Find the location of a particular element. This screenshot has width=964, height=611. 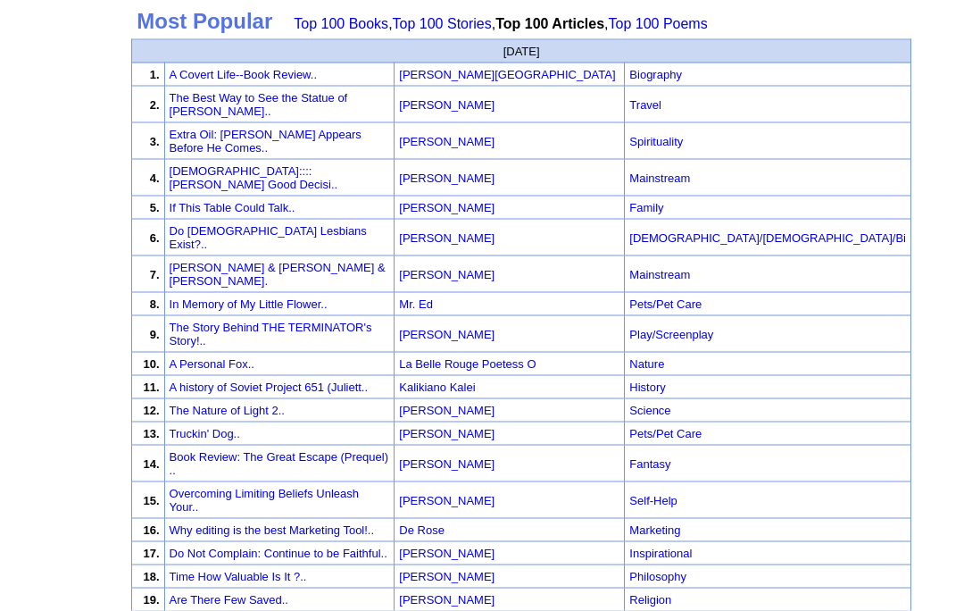

a: Mr. Ed is located at coordinates (416, 303).